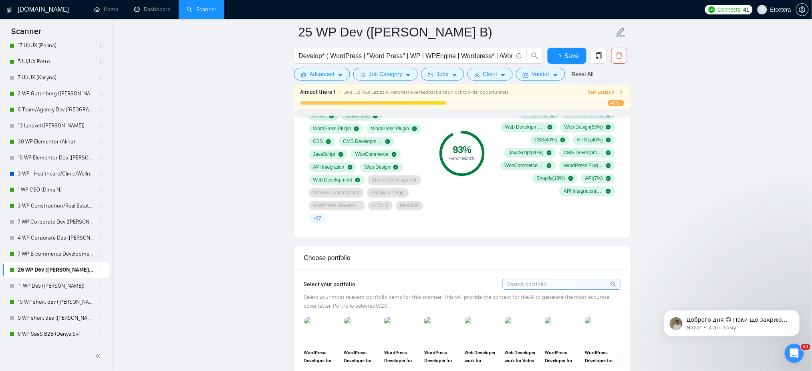 This screenshot has width=812, height=371. What do you see at coordinates (563, 357) in the screenshot?
I see `span: WordPress Developer for Website Theme Customization. API Integration` at bounding box center [563, 357].